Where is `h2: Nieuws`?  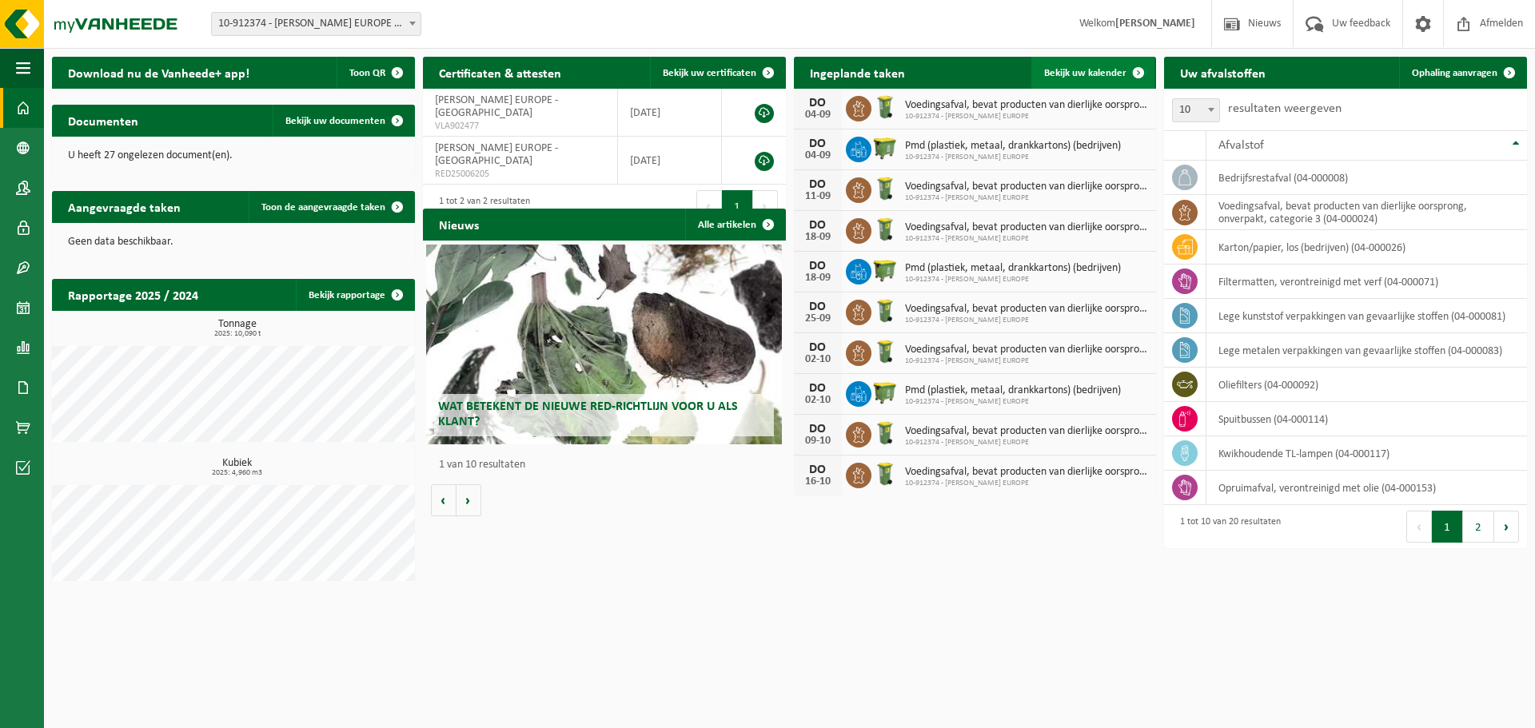 h2: Nieuws is located at coordinates (459, 224).